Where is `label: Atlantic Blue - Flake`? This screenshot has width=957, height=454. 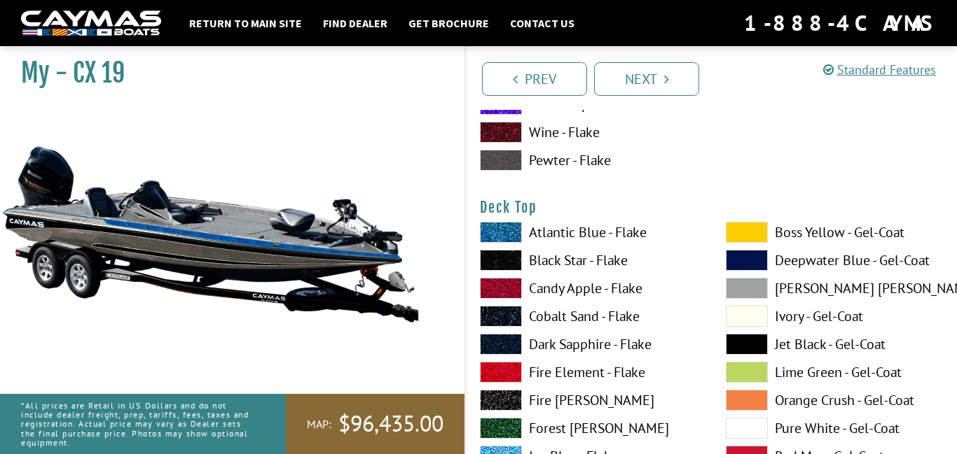
label: Atlantic Blue - Flake is located at coordinates (588, 233).